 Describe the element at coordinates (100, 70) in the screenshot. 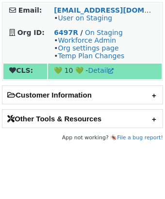

I see `a: Detail` at that location.